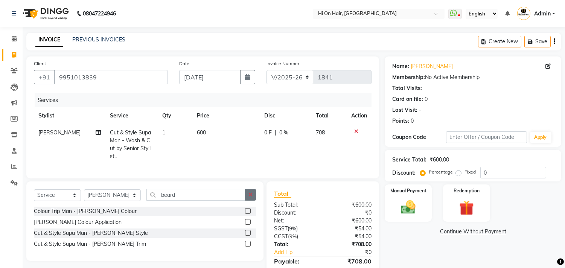 The image size is (565, 268). I want to click on div: Services, so click(206, 100).